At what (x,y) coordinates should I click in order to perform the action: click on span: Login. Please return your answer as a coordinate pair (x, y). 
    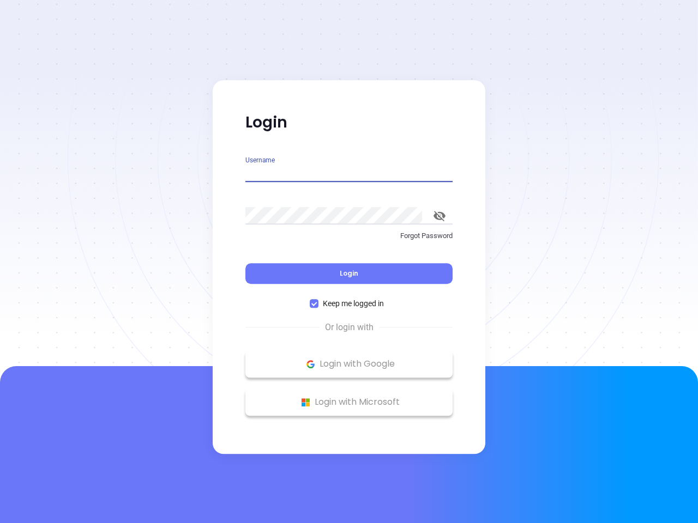
    Looking at the image, I should click on (349, 273).